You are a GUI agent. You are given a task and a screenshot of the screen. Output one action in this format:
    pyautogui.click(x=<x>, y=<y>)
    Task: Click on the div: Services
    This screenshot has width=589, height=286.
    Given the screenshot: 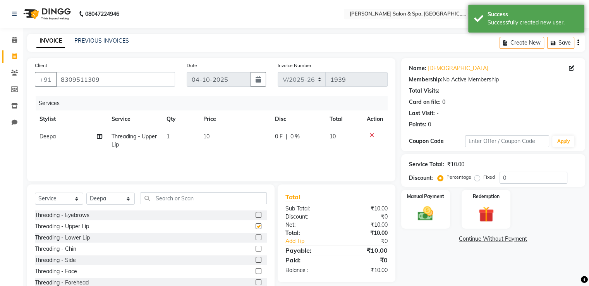 What is the action you would take?
    pyautogui.click(x=215, y=103)
    